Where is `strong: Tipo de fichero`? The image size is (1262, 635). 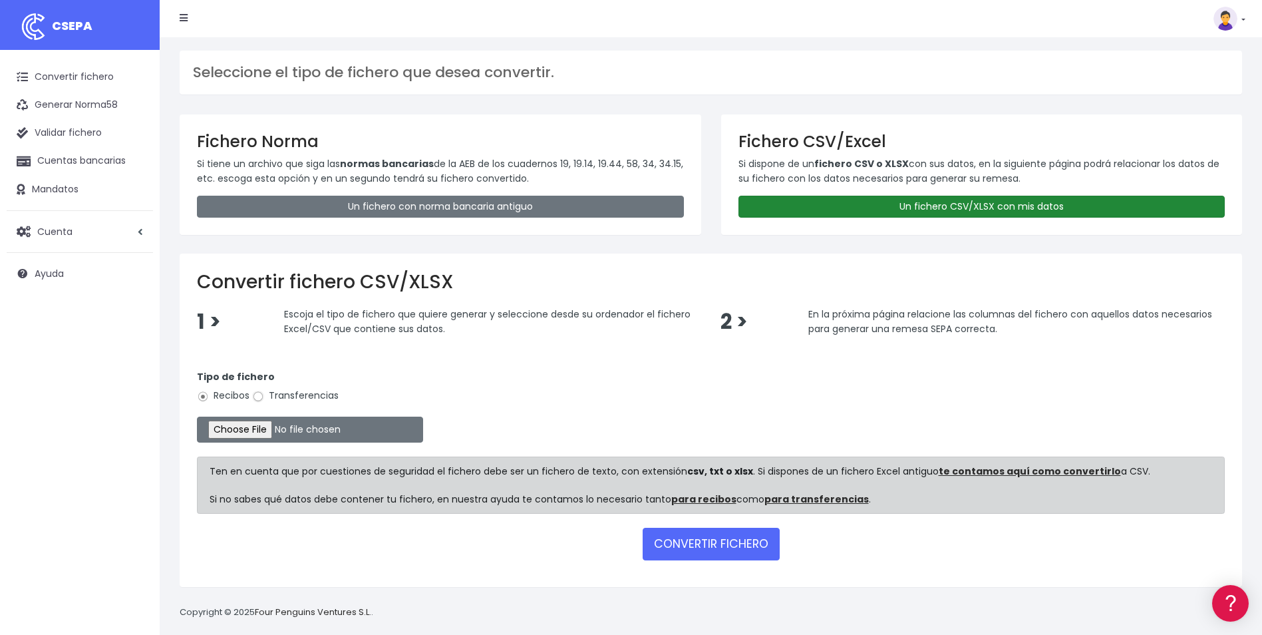
strong: Tipo de fichero is located at coordinates (235, 376).